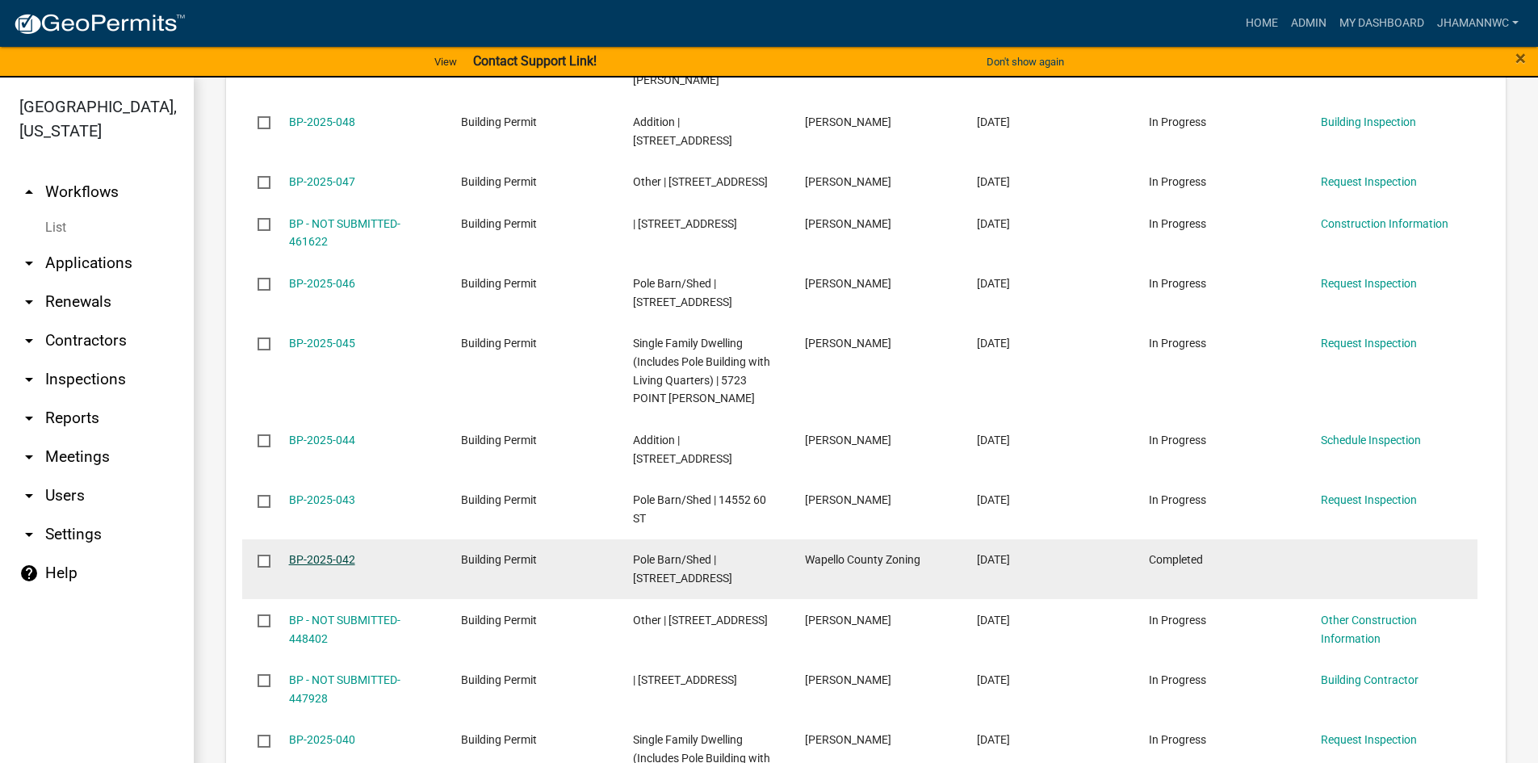 This screenshot has height=763, width=1538. What do you see at coordinates (1309, 23) in the screenshot?
I see `a: Admin` at bounding box center [1309, 23].